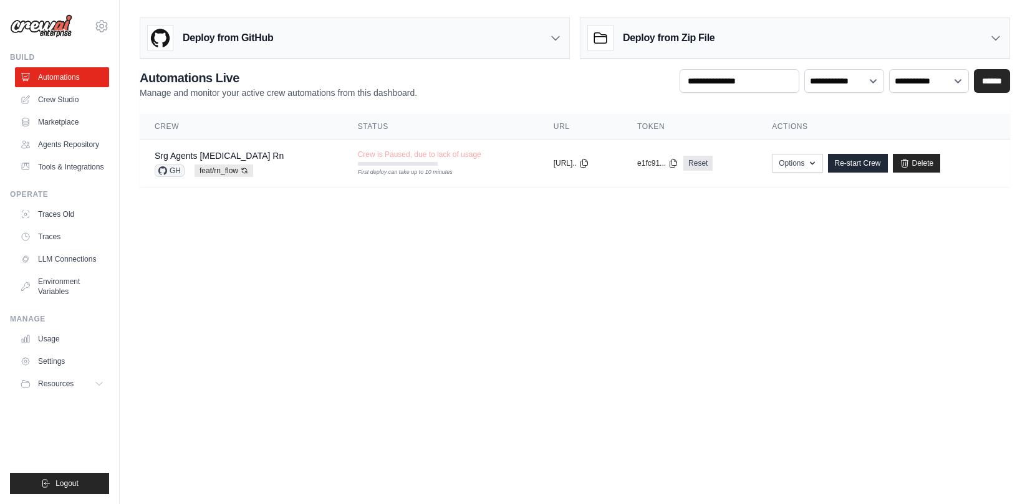  I want to click on img: GitHub Logo, so click(160, 38).